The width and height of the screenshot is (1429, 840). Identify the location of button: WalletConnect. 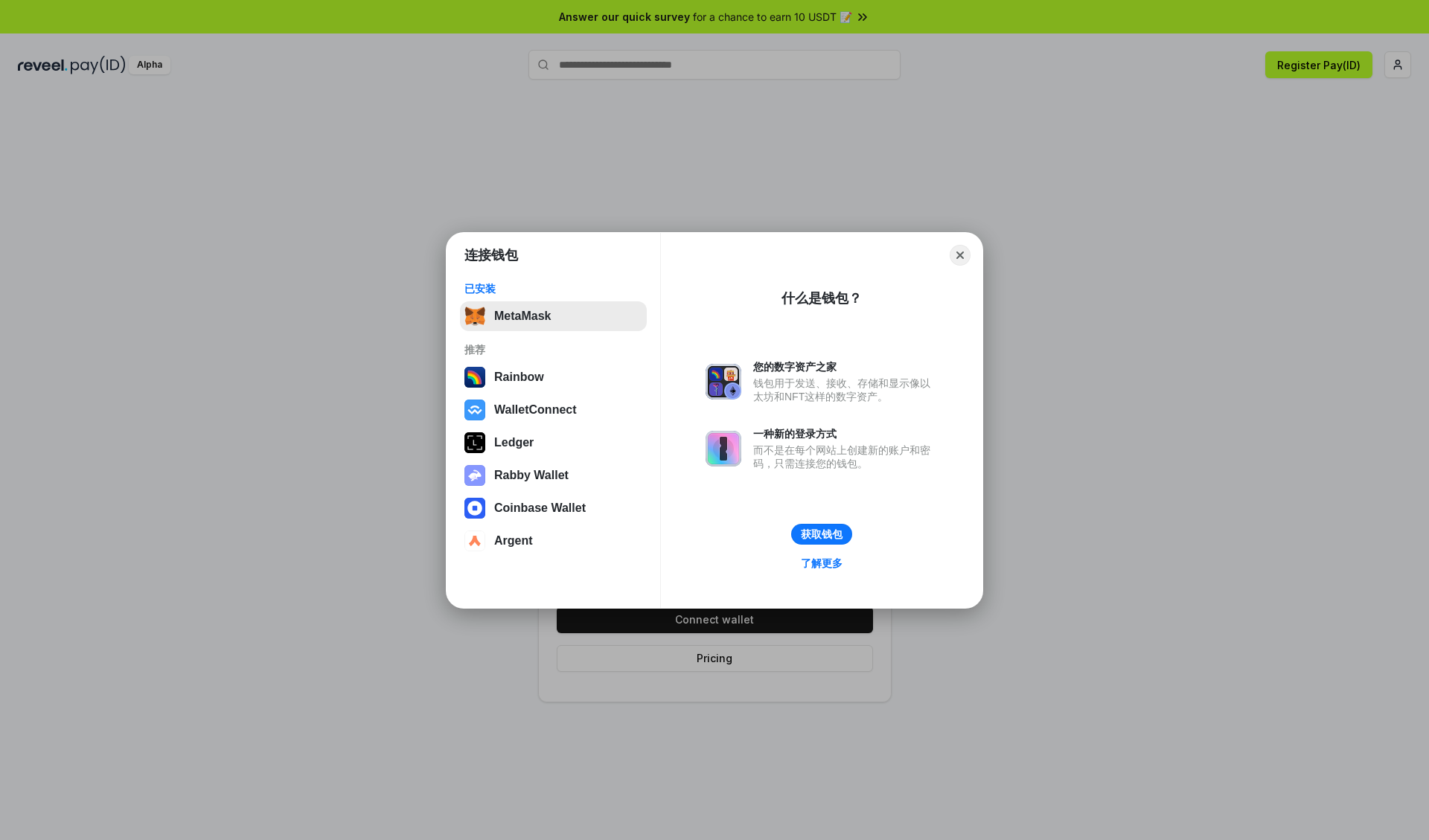
(553, 410).